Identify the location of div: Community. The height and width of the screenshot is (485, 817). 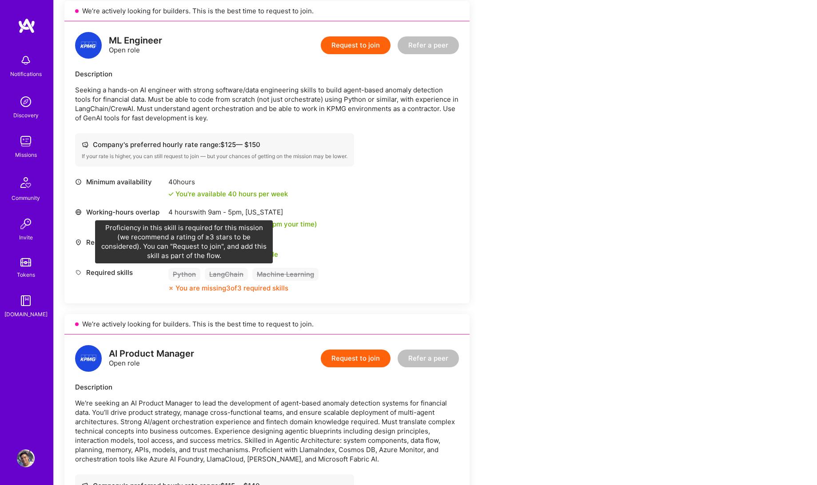
(26, 198).